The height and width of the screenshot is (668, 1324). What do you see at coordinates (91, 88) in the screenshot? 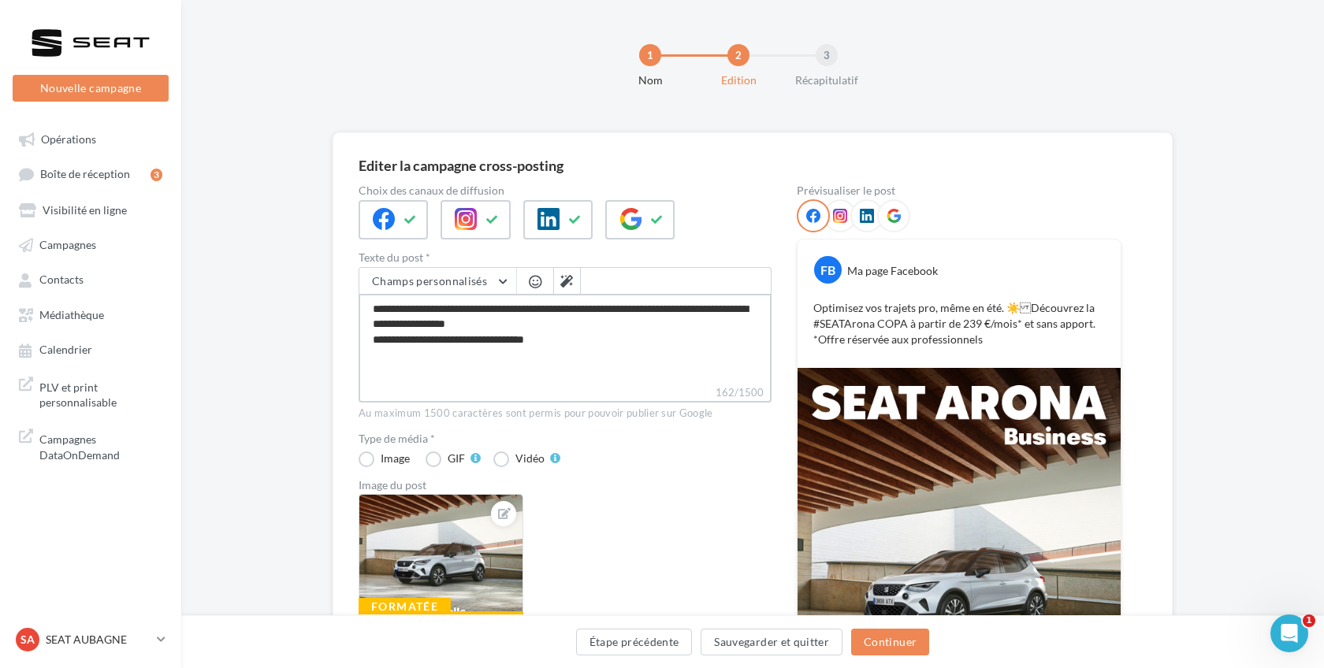
I see `button: Nouvelle campagne` at bounding box center [91, 88].